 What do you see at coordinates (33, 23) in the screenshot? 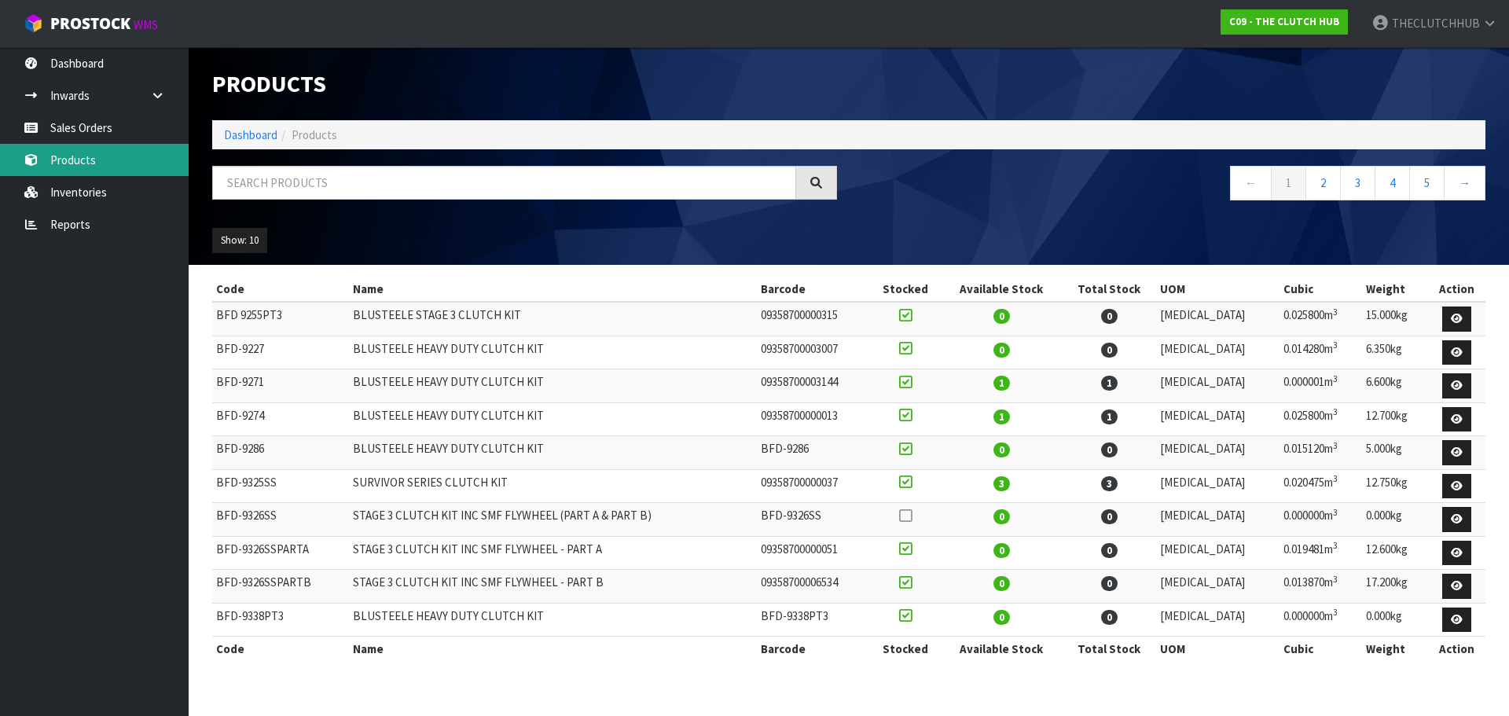
I see `img: cube-alt.png` at bounding box center [33, 23].